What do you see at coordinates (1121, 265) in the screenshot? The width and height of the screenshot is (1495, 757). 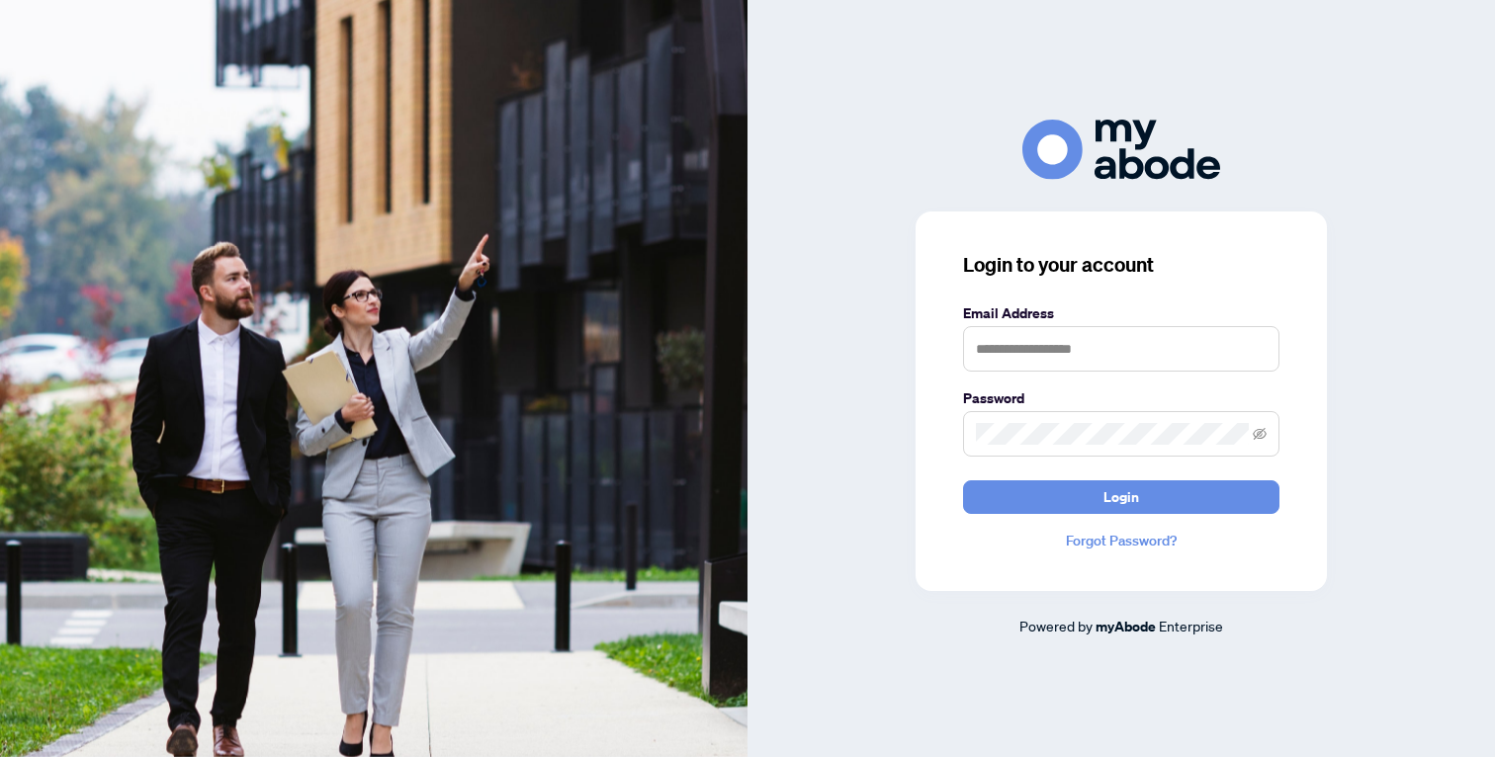 I see `h3: Login to your account` at bounding box center [1121, 265].